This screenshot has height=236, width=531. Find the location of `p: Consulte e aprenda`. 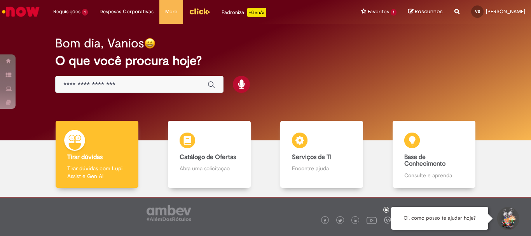

p: Consulte e aprenda is located at coordinates (434, 175).